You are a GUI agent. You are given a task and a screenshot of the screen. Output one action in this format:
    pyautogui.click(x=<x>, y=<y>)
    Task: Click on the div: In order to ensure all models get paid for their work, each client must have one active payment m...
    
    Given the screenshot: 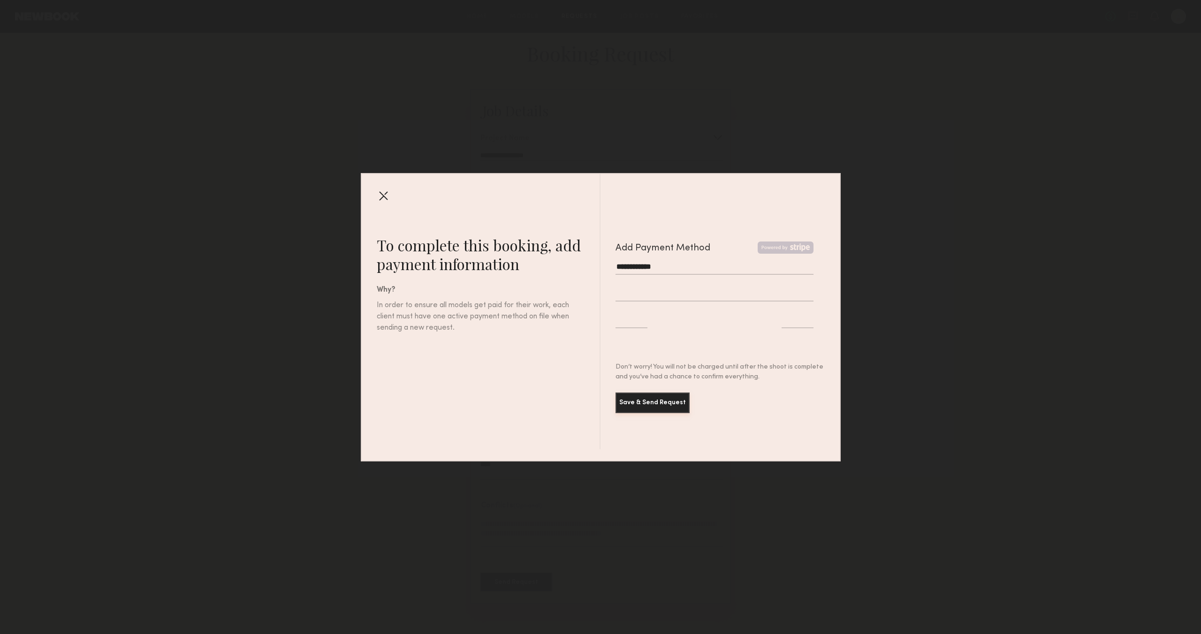 What is the action you would take?
    pyautogui.click(x=473, y=317)
    